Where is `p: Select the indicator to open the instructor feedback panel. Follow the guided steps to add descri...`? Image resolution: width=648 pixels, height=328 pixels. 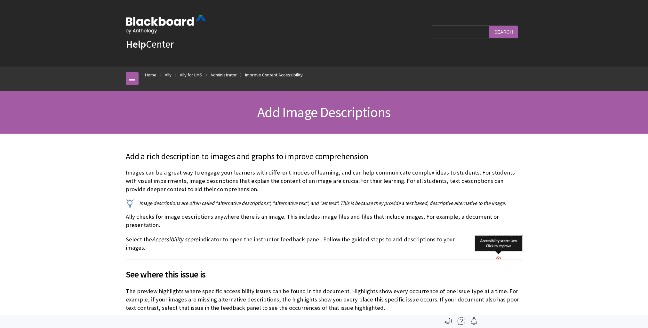
p: Select the indicator to open the instructor feedback panel. Follow the guided steps to add descri... is located at coordinates (324, 244).